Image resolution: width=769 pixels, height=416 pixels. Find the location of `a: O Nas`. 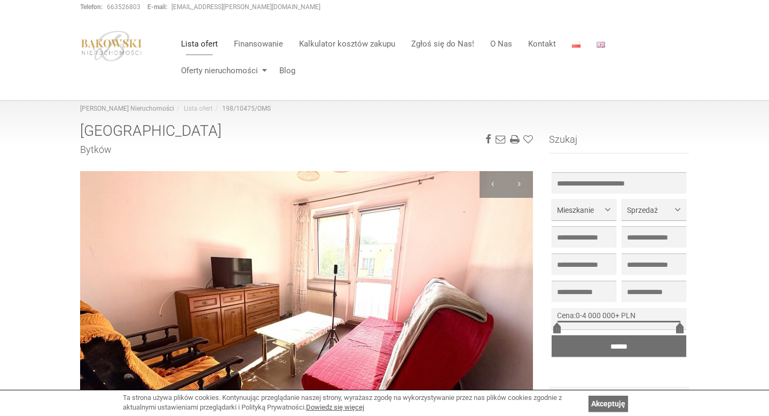

a: O Nas is located at coordinates (501, 44).